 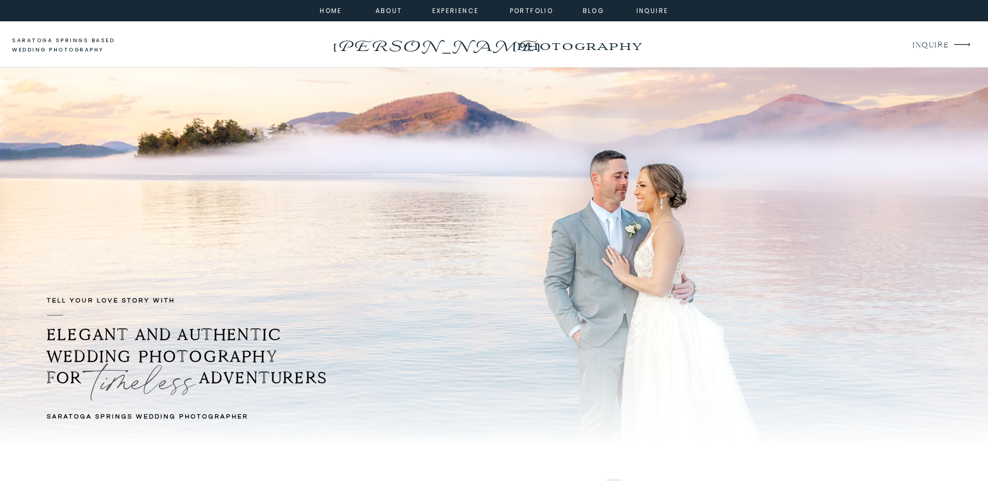 What do you see at coordinates (111, 300) in the screenshot?
I see `b: TELL YOUR LOVE STORY with` at bounding box center [111, 300].